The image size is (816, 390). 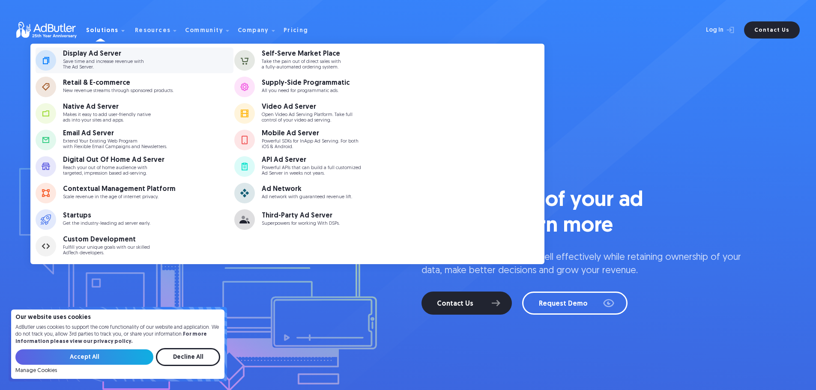 What do you see at coordinates (312, 160) in the screenshot?
I see `div: API Ad Server` at bounding box center [312, 160].